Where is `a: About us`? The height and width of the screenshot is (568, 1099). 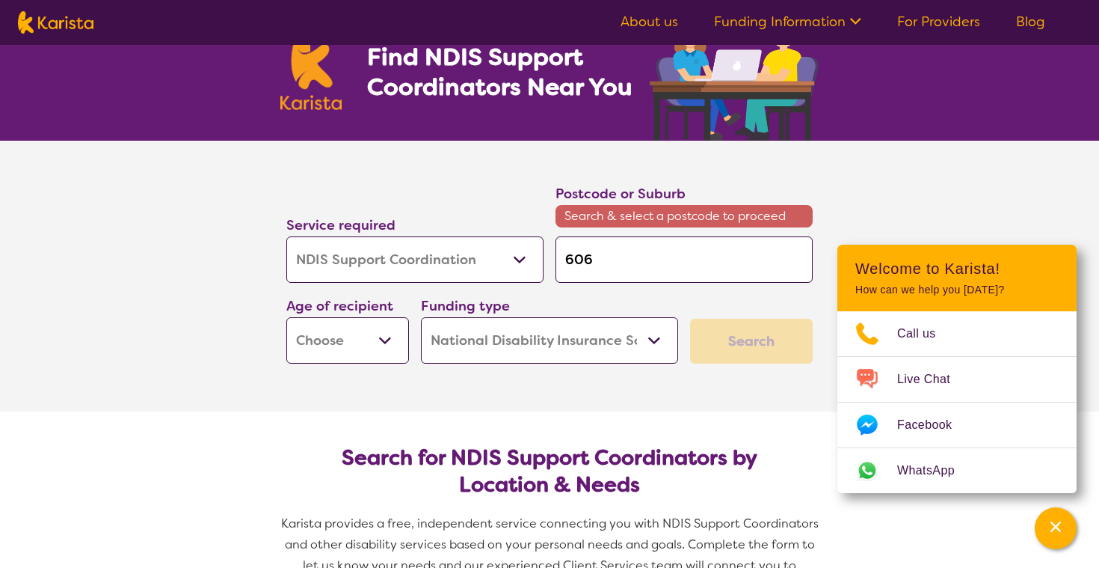
a: About us is located at coordinates (649, 22).